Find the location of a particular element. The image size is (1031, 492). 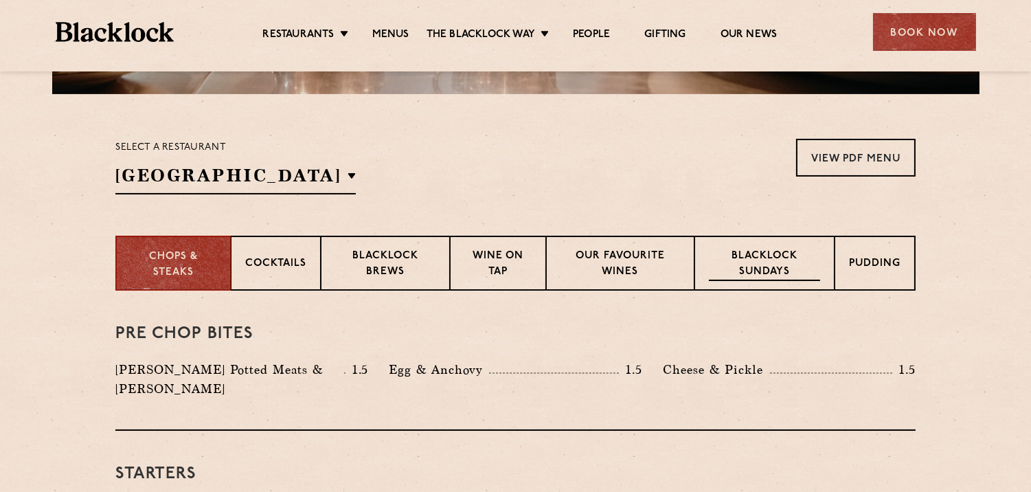

h3: Pre Chop Bites is located at coordinates (515, 334).